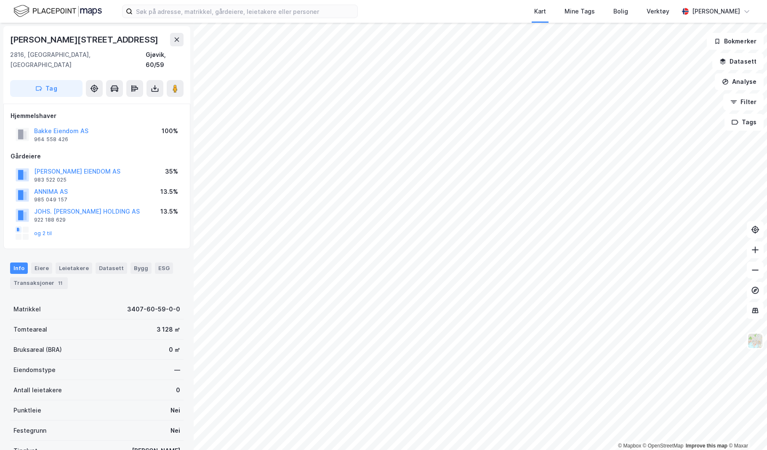  I want to click on div: Transaksjoner, so click(39, 283).